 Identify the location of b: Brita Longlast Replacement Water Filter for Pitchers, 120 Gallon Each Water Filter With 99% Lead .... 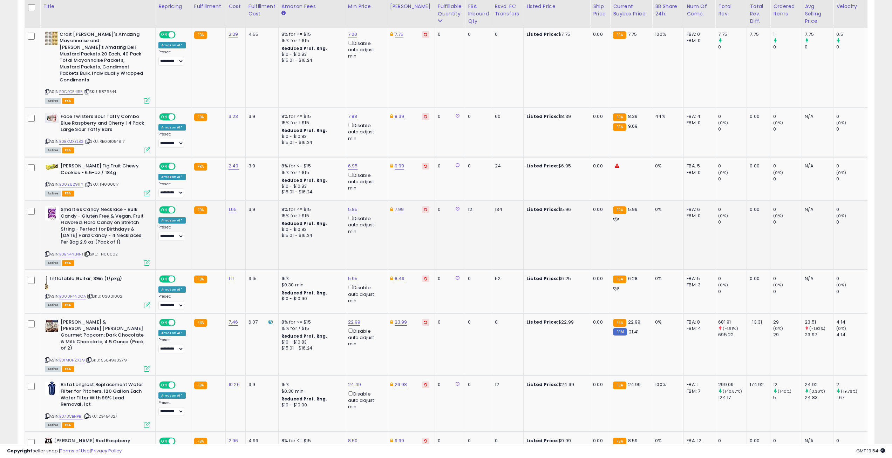
(103, 395).